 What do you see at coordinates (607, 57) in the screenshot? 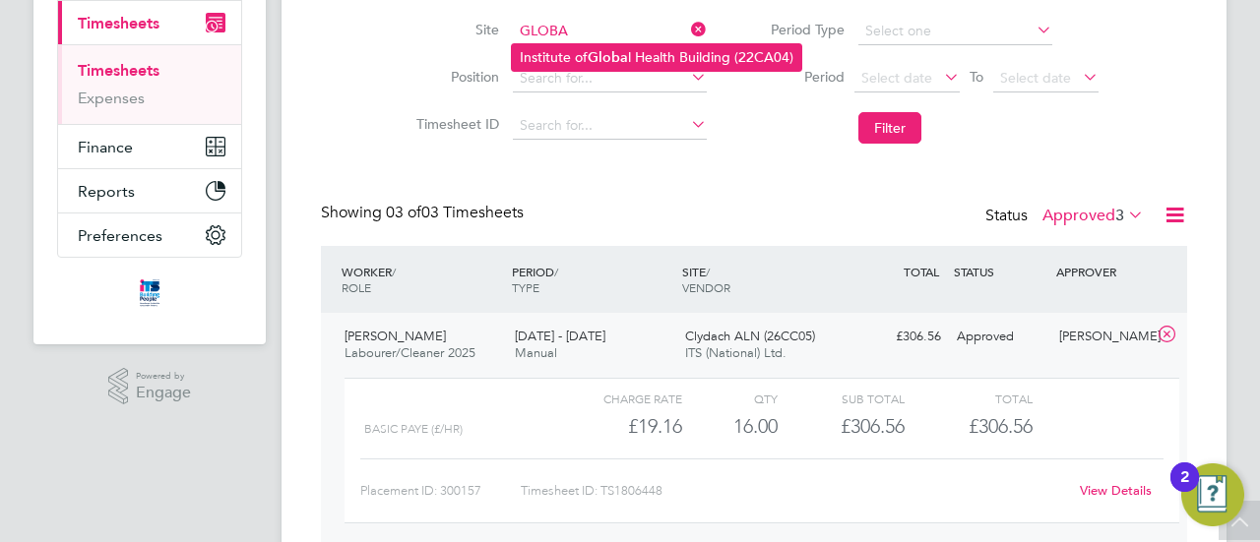
I see `b: Globa` at bounding box center [607, 57].